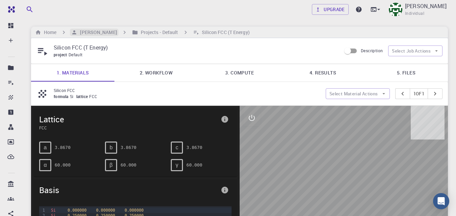 The width and height of the screenshot is (456, 216). Describe the element at coordinates (187, 90) in the screenshot. I see `p: Silicon FCC` at that location.